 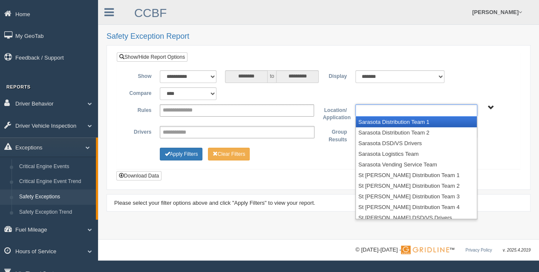 What do you see at coordinates (272, 77) in the screenshot?
I see `span: to` at bounding box center [272, 77].